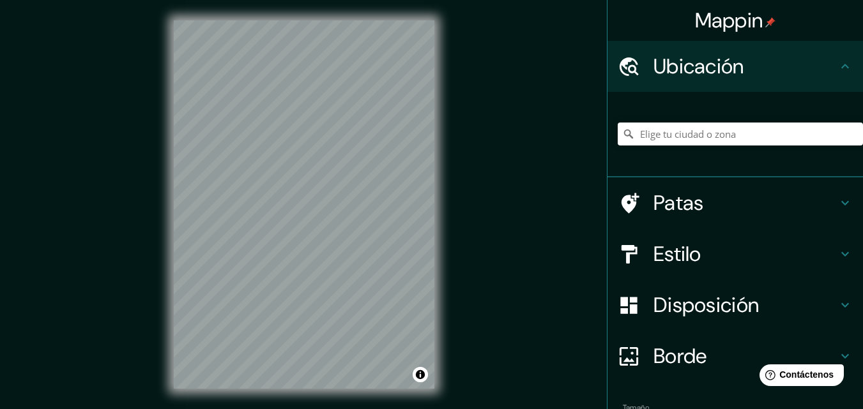 This screenshot has height=409, width=863. What do you see at coordinates (304, 204) in the screenshot?
I see `canvas: Mapa` at bounding box center [304, 204].